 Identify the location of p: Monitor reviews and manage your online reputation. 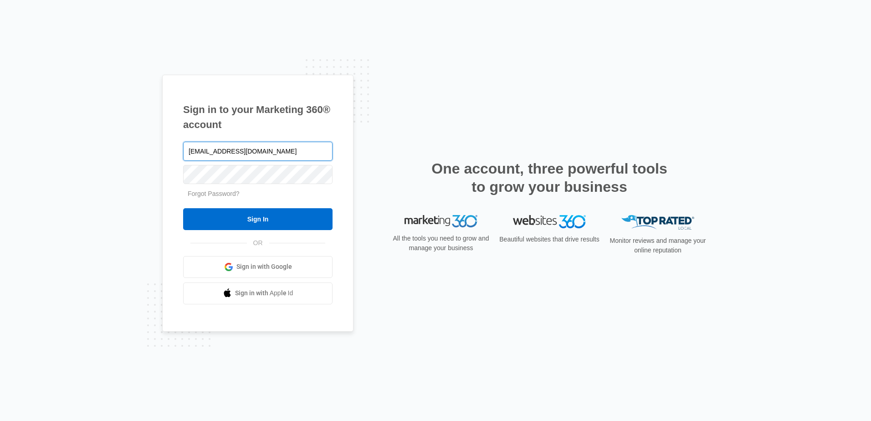
(658, 246).